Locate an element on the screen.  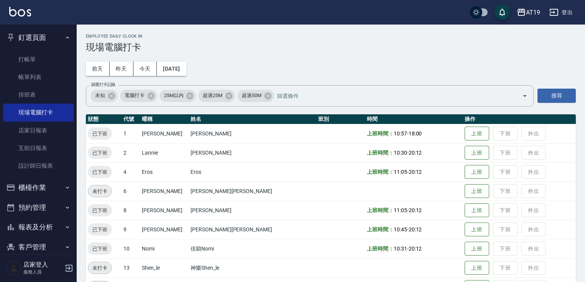
span: 未知 is located at coordinates (100, 95).